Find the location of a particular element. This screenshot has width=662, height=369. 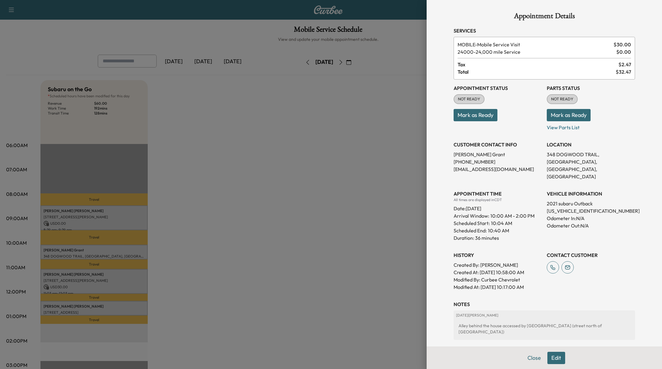

p: Scheduled Start: is located at coordinates (472, 223).